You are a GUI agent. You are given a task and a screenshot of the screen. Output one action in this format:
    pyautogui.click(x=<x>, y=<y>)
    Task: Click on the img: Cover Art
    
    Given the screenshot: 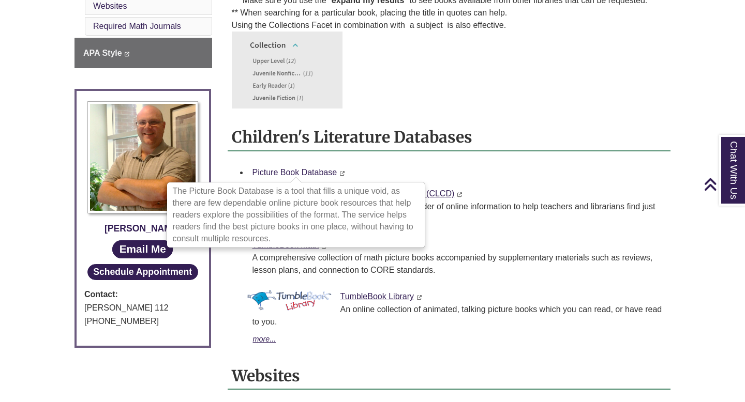 What is the action you would take?
    pyautogui.click(x=291, y=301)
    